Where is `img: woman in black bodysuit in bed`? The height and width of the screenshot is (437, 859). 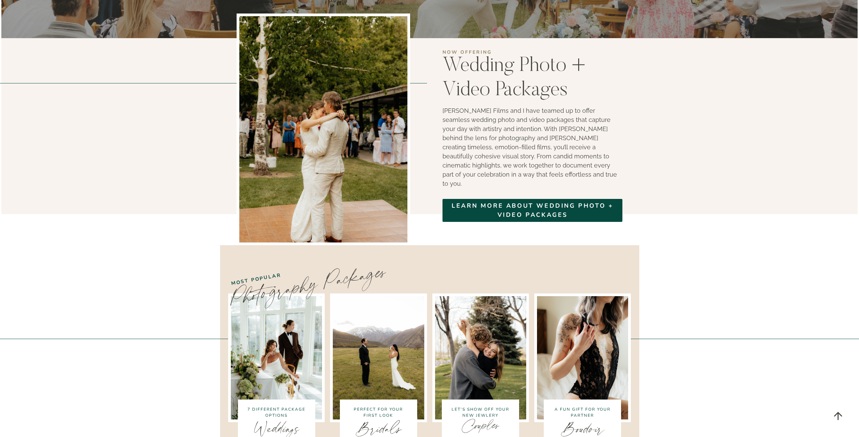
img: woman in black bodysuit in bed is located at coordinates (582, 357).